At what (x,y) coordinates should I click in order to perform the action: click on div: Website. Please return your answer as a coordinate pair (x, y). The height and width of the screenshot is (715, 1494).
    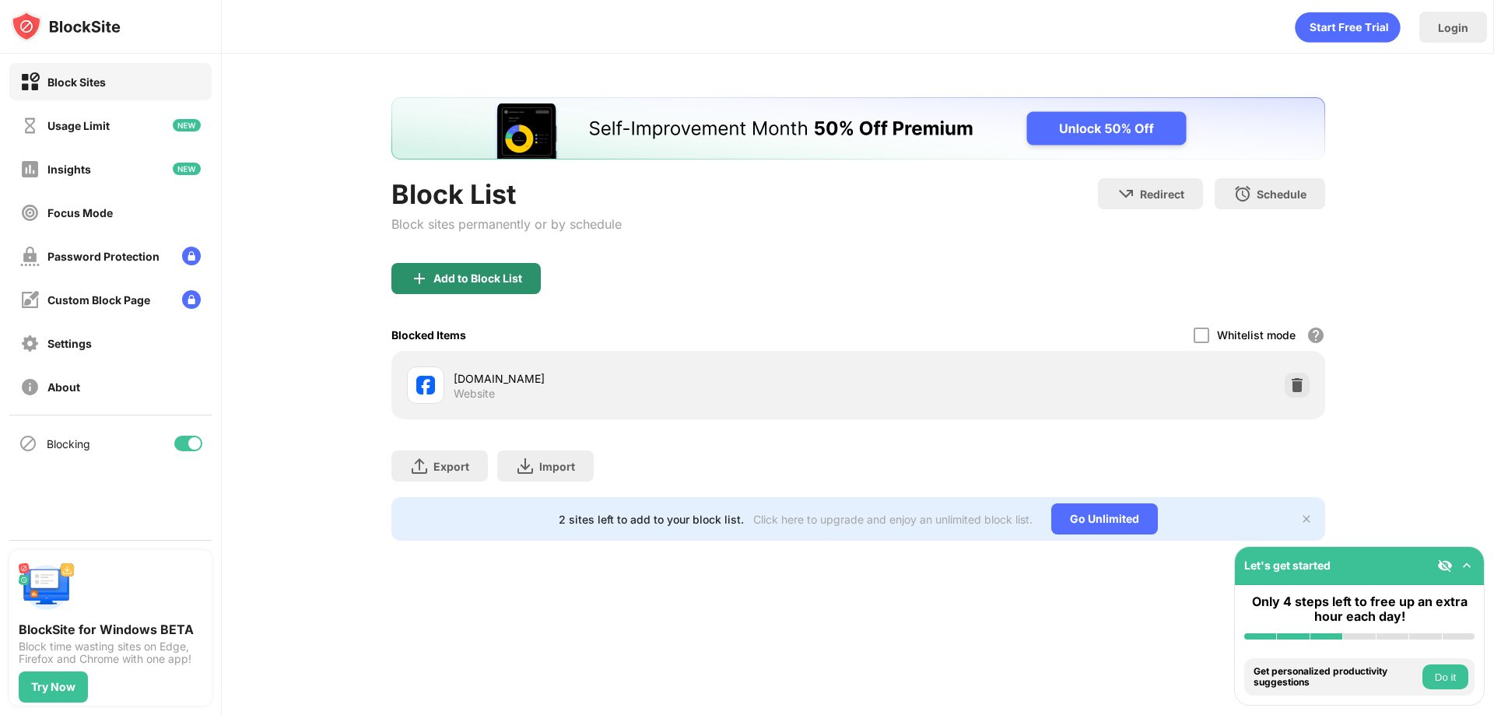
    Looking at the image, I should click on (474, 394).